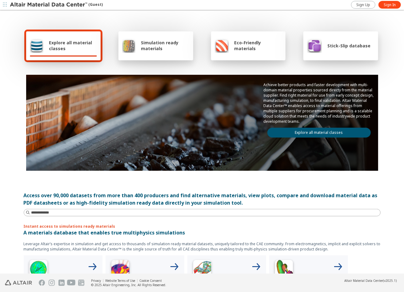  What do you see at coordinates (364, 281) in the screenshot?
I see `span: Altair Material Data Center` at bounding box center [364, 281].